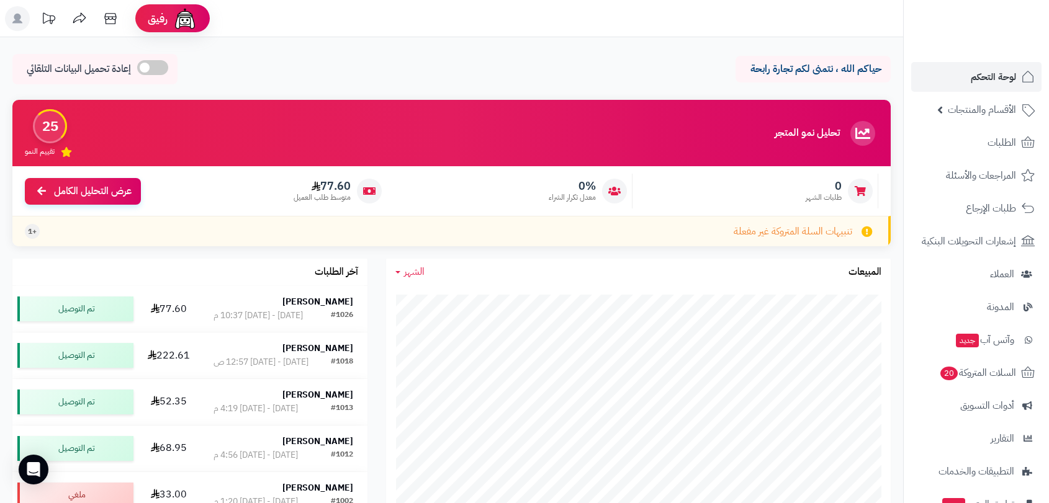  Describe the element at coordinates (976, 307) in the screenshot. I see `a: المدونة` at that location.